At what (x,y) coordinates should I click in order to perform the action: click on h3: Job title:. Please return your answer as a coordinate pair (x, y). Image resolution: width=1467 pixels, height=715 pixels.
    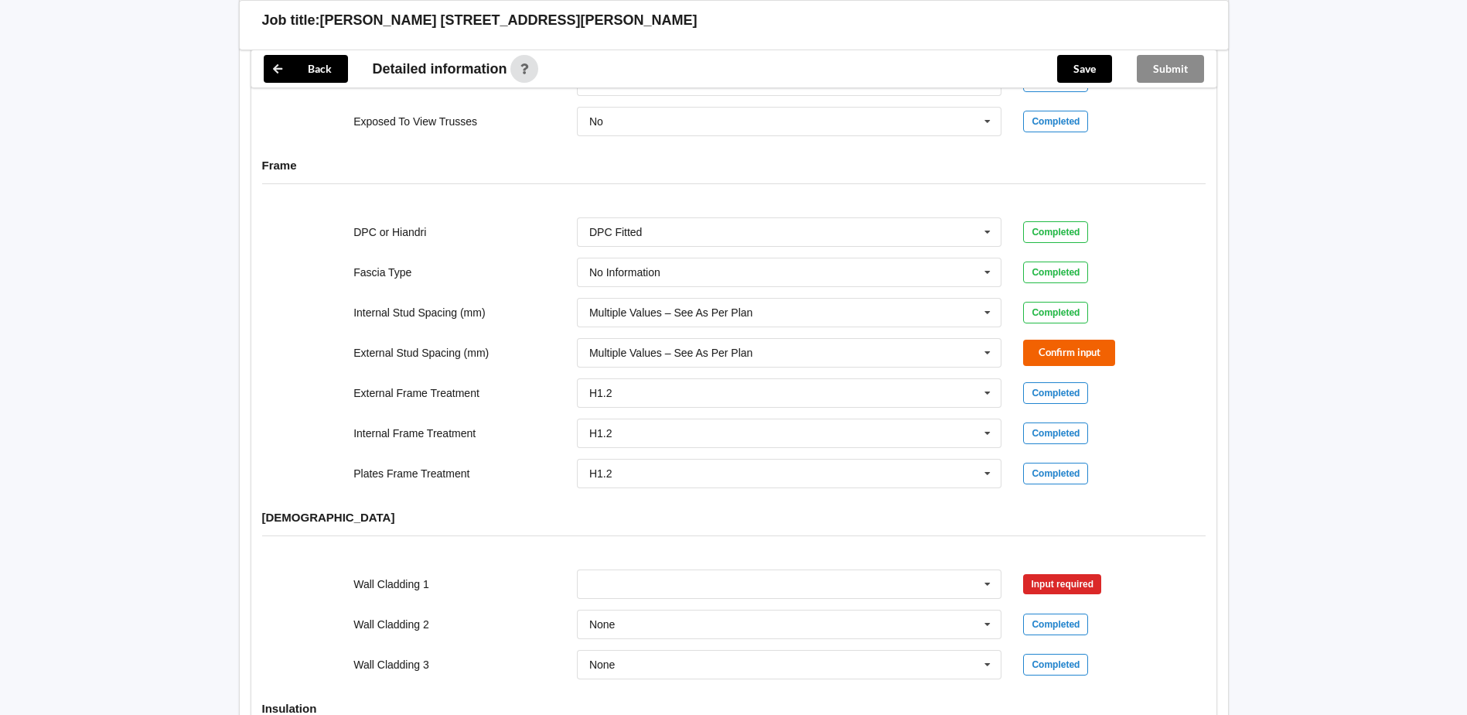
    Looking at the image, I should click on (291, 20).